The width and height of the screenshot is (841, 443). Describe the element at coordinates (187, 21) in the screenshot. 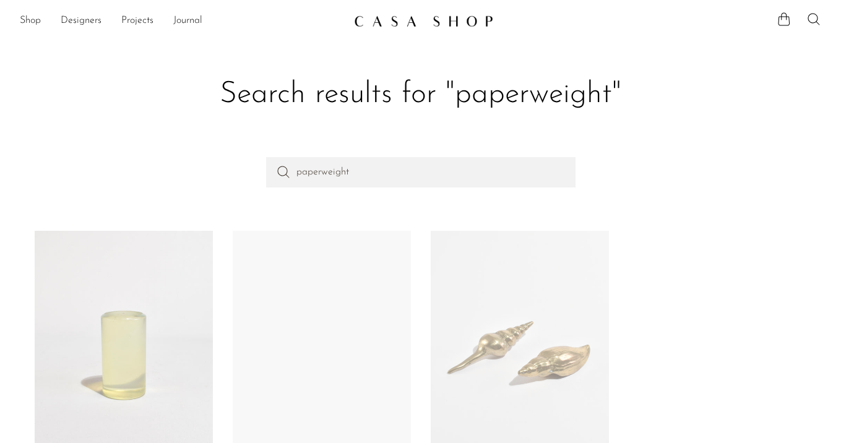

I see `a: Journal` at that location.